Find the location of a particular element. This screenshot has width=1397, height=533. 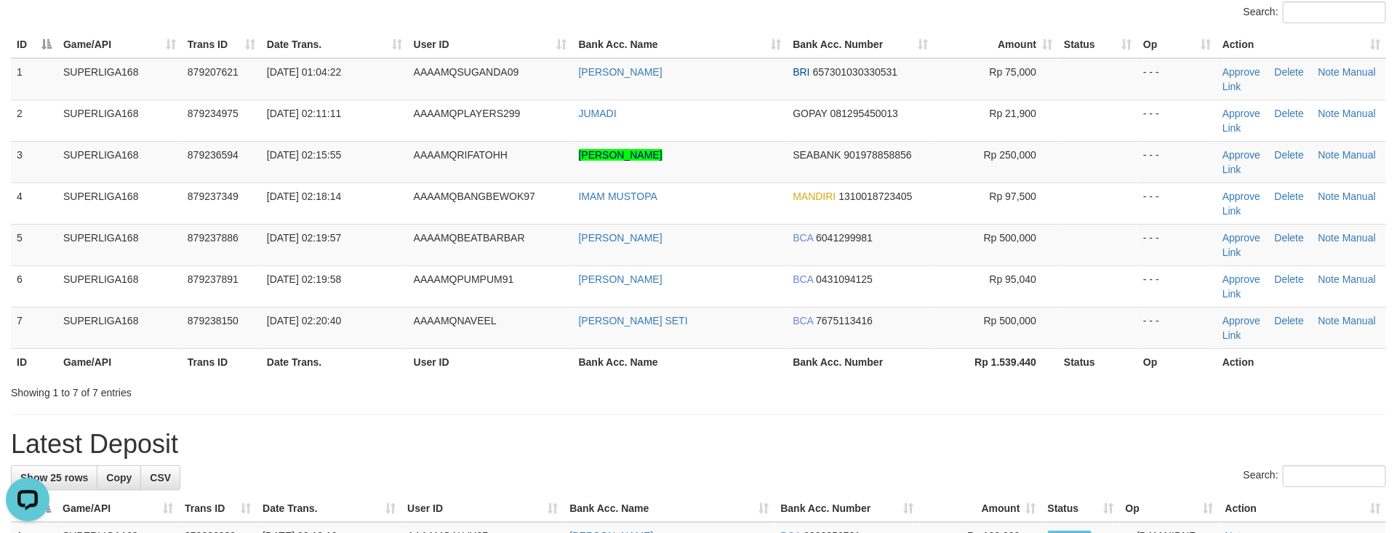

td: 3 is located at coordinates (34, 161).